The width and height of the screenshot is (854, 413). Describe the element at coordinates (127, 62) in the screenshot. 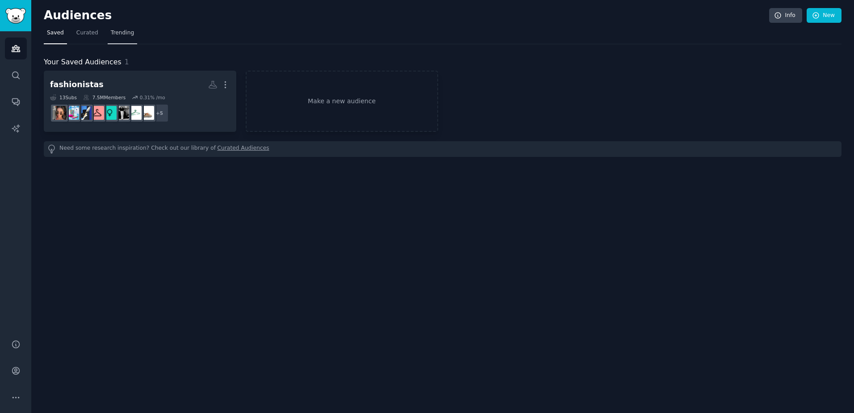

I see `span: 1` at that location.